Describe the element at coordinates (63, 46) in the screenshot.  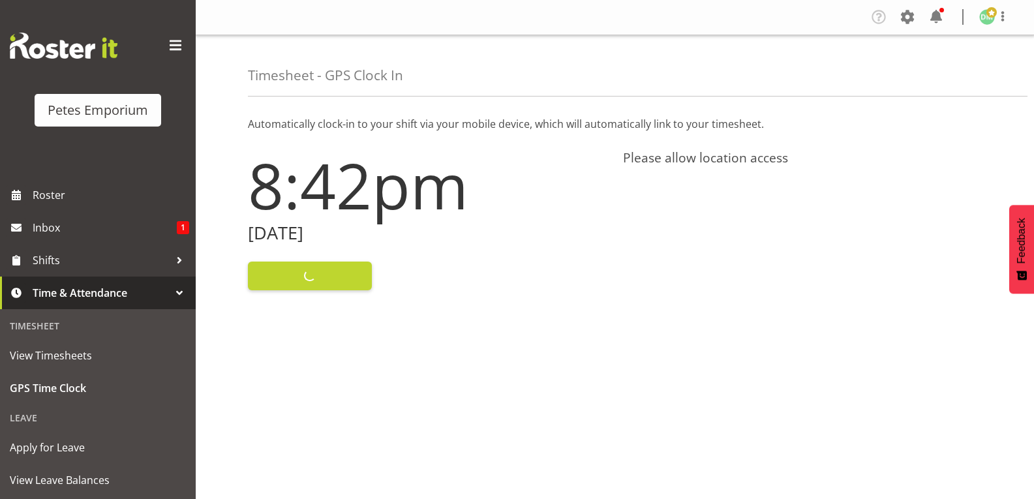
I see `img: Rosterit website logo` at that location.